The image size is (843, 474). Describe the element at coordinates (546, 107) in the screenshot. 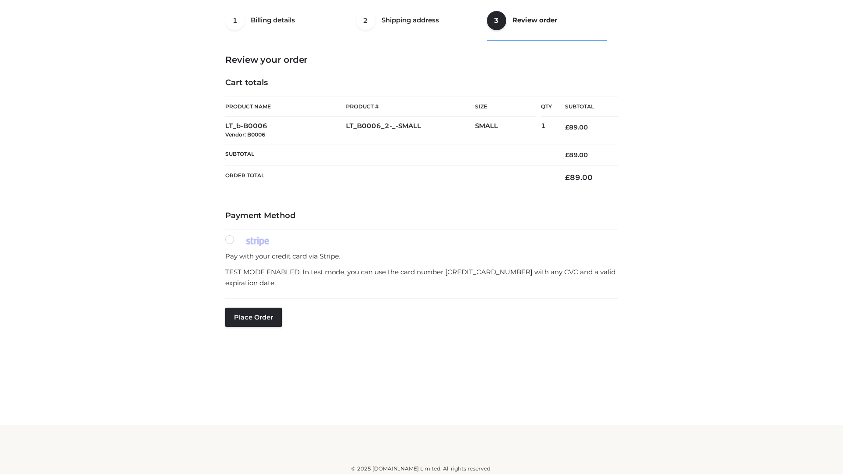

I see `th: Qty` at that location.